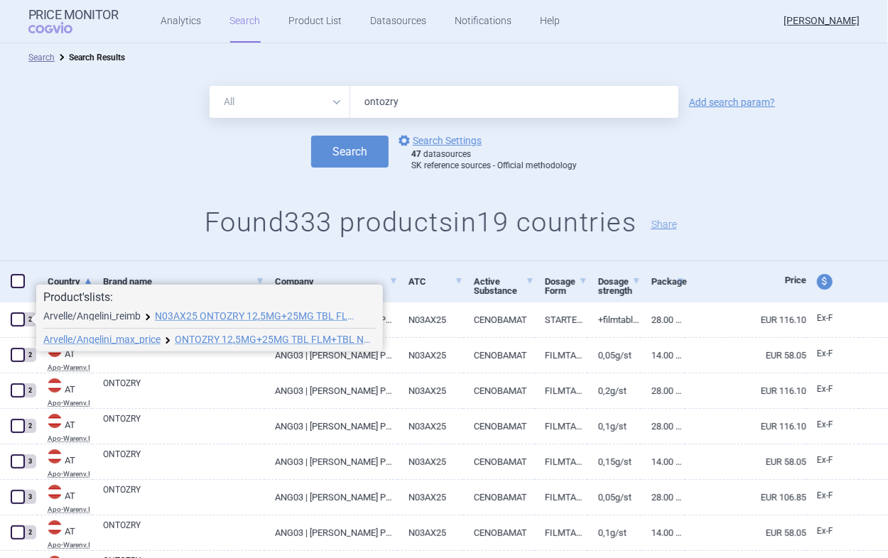 Image resolution: width=888 pixels, height=558 pixels. What do you see at coordinates (613, 497) in the screenshot?
I see `a: 0,05G/ST` at bounding box center [613, 497].